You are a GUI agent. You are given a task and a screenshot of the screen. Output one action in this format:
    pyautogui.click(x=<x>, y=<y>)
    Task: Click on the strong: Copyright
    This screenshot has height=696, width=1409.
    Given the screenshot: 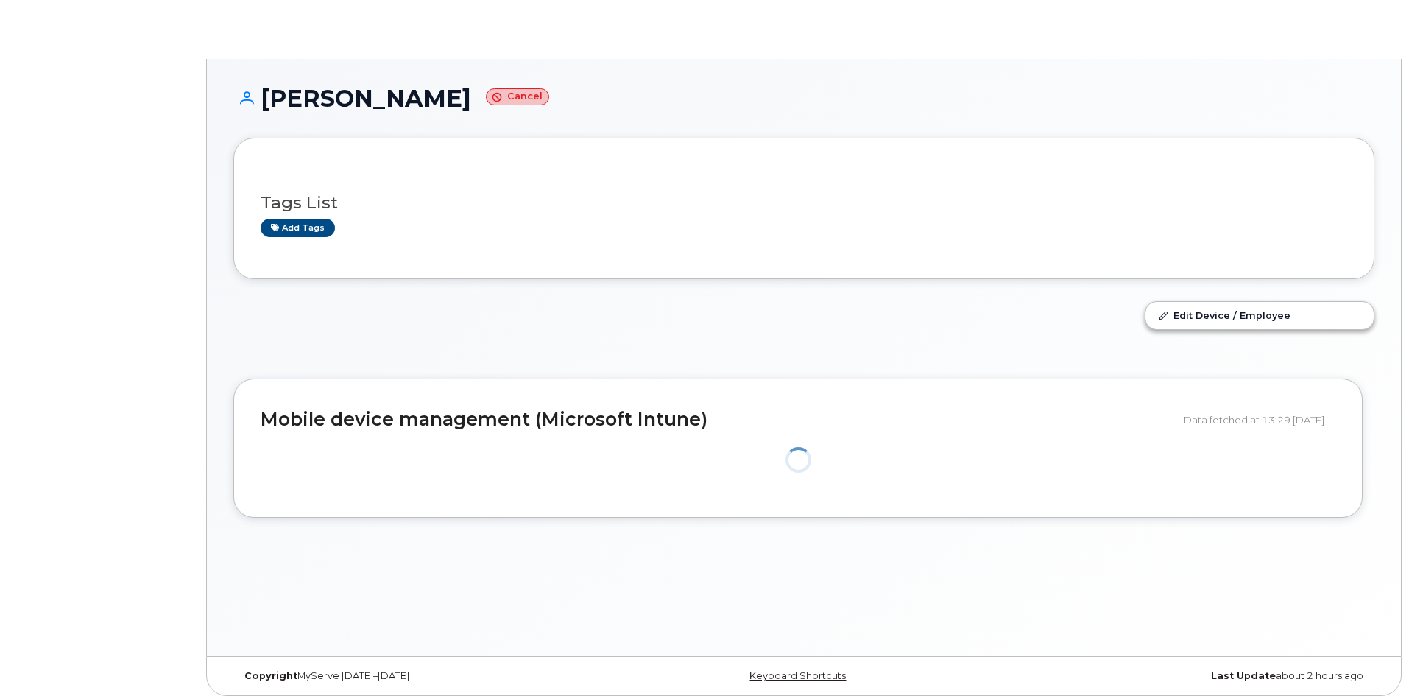 What is the action you would take?
    pyautogui.click(x=271, y=675)
    